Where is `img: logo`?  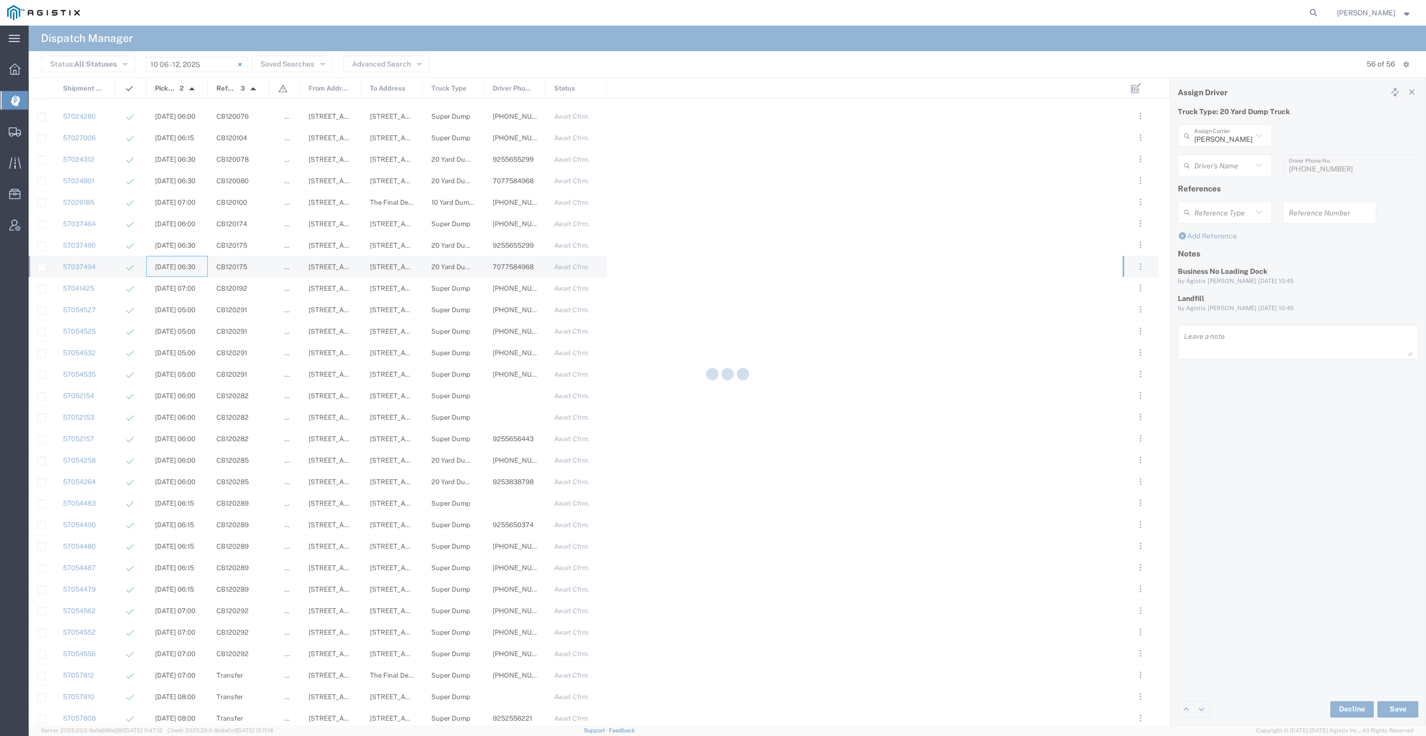
img: logo is located at coordinates (43, 13).